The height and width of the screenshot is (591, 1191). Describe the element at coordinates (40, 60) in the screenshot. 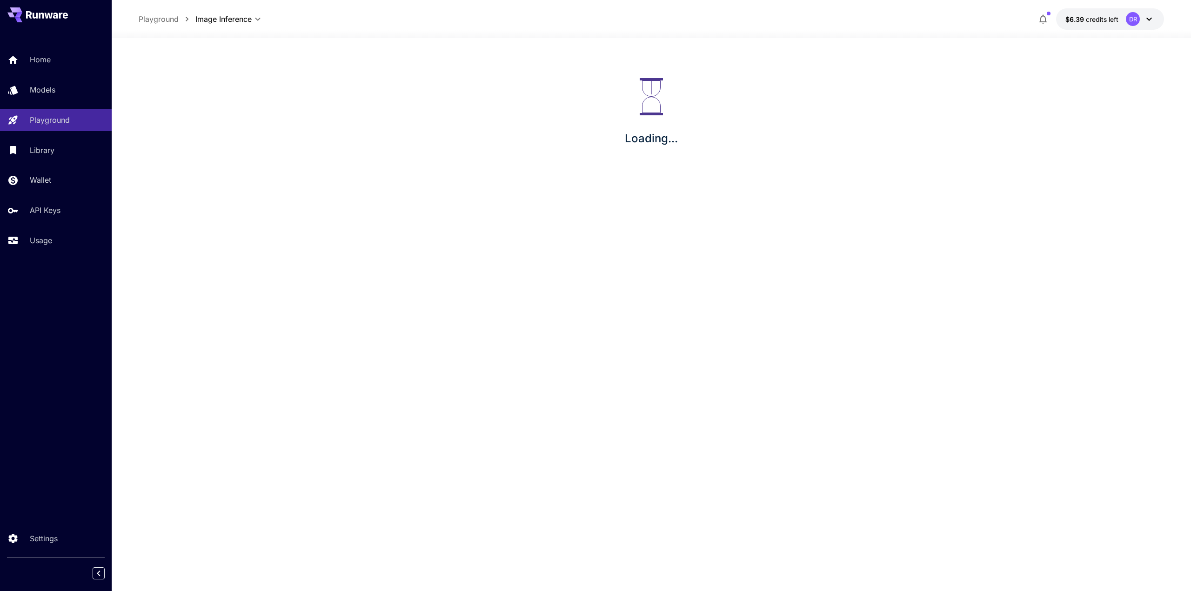

I see `p: Home` at that location.